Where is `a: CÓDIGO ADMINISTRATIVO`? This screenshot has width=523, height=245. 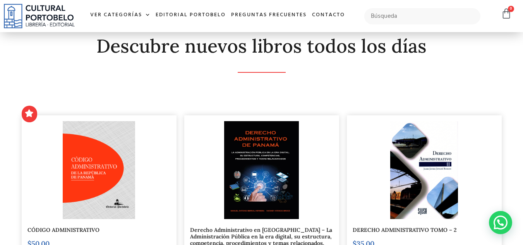
a: CÓDIGO ADMINISTRATIVO is located at coordinates (63, 230).